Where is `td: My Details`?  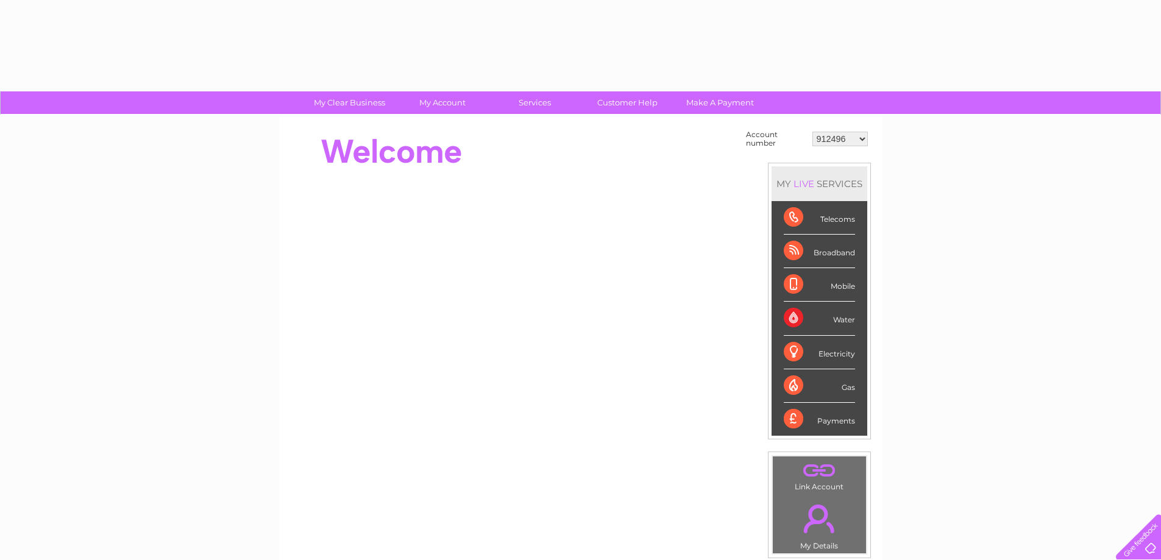 td: My Details is located at coordinates (819, 524).